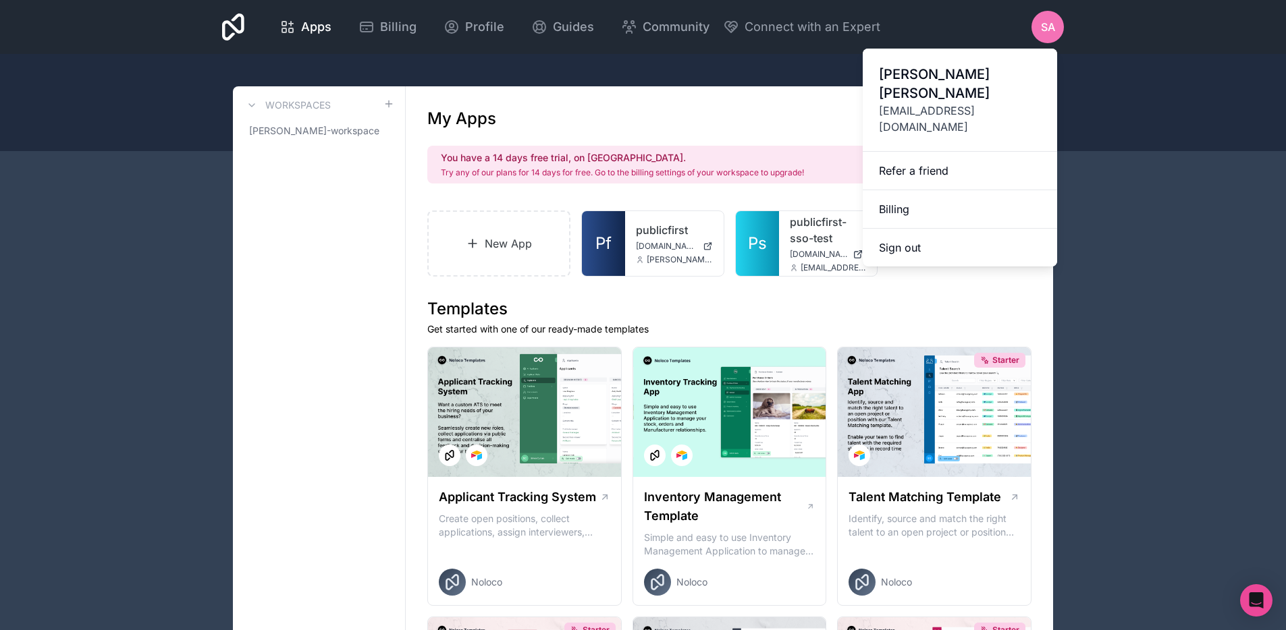 This screenshot has height=630, width=1286. I want to click on h3: Workspaces, so click(298, 105).